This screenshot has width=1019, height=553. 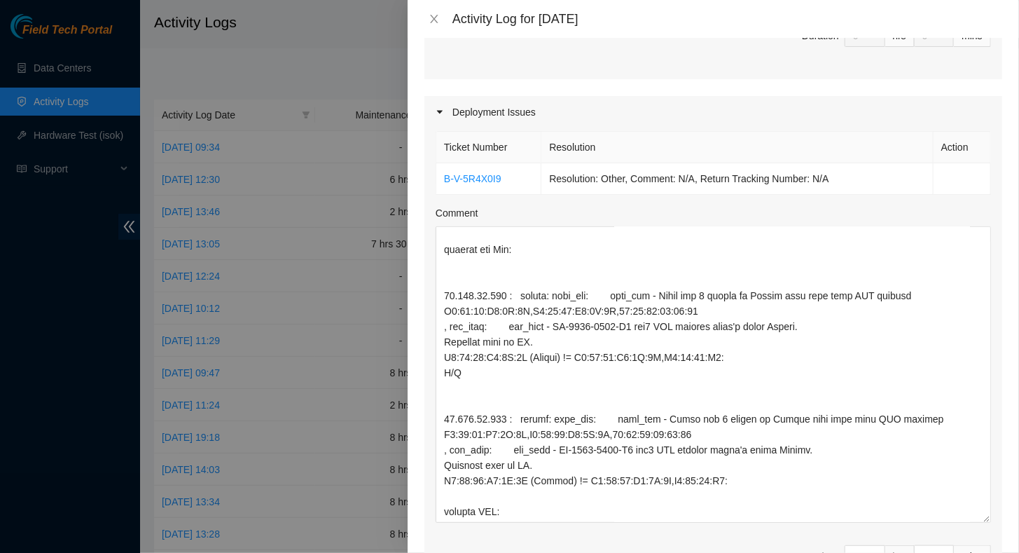 What do you see at coordinates (737, 179) in the screenshot?
I see `td: Resolution: Other, Comment: N/A, Return Tracking Number: N/A` at bounding box center [737, 179].